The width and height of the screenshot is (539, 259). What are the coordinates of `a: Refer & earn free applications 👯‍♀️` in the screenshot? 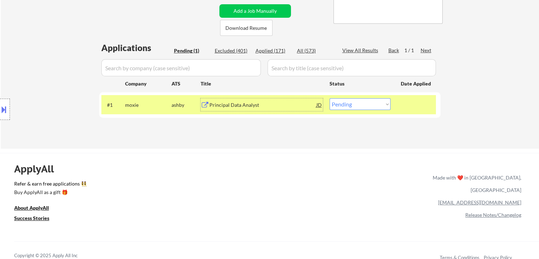 It's located at (149, 185).